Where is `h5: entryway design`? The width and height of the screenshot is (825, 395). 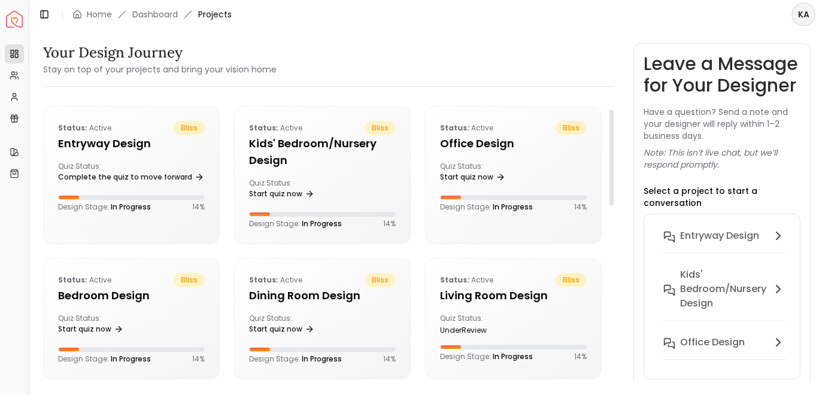 h5: entryway design is located at coordinates (131, 144).